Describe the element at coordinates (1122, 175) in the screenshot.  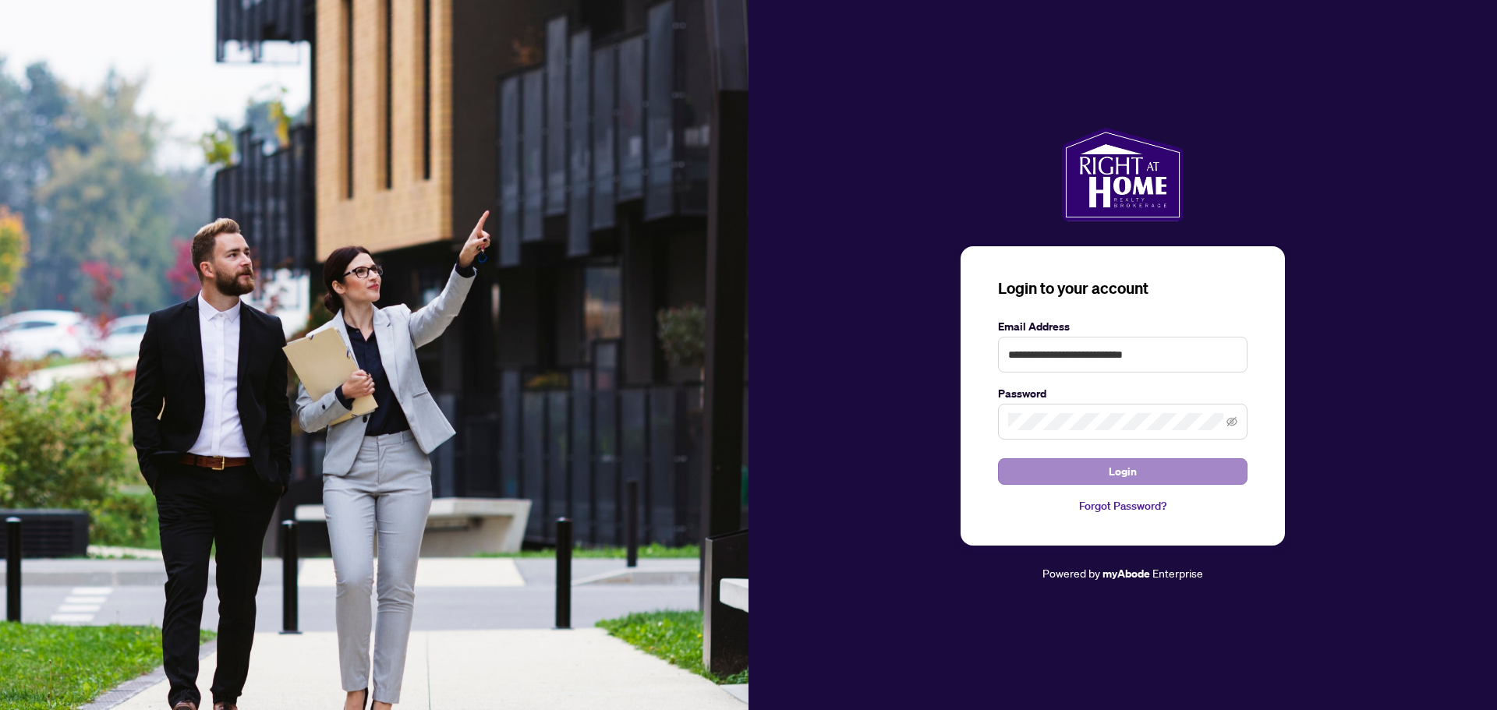
I see `img: ma-logo` at that location.